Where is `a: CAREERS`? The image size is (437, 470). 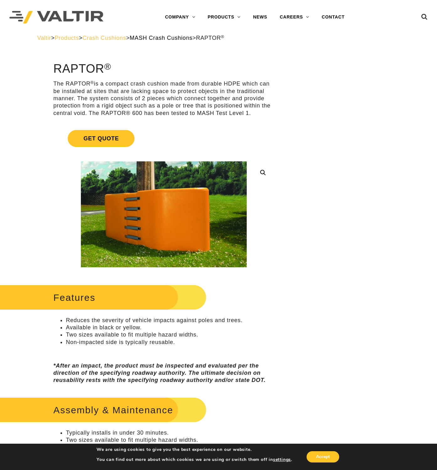
a: CAREERS is located at coordinates (295, 17).